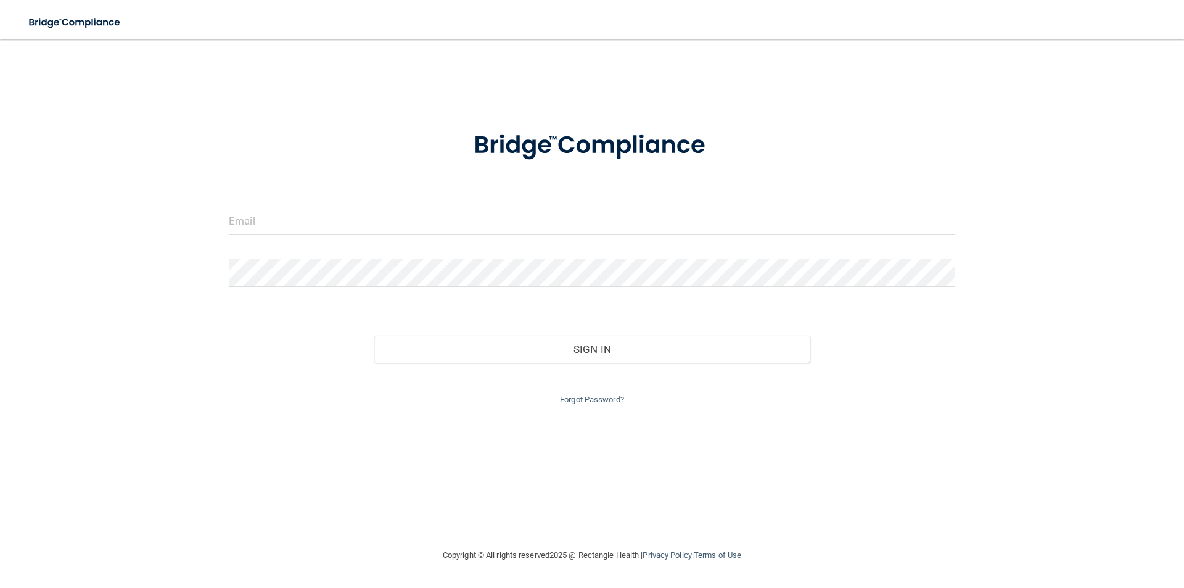  I want to click on button: Sign In, so click(592, 349).